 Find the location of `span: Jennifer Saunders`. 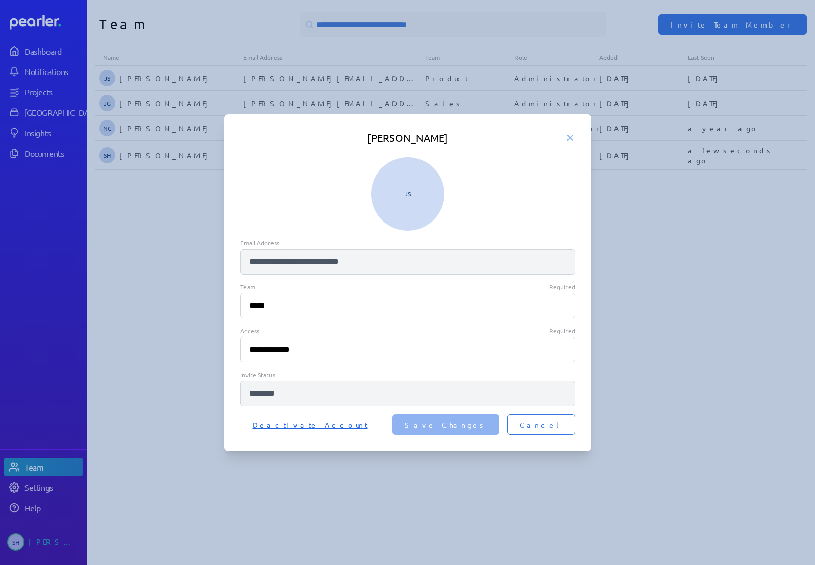

span: Jennifer Saunders is located at coordinates (408, 194).